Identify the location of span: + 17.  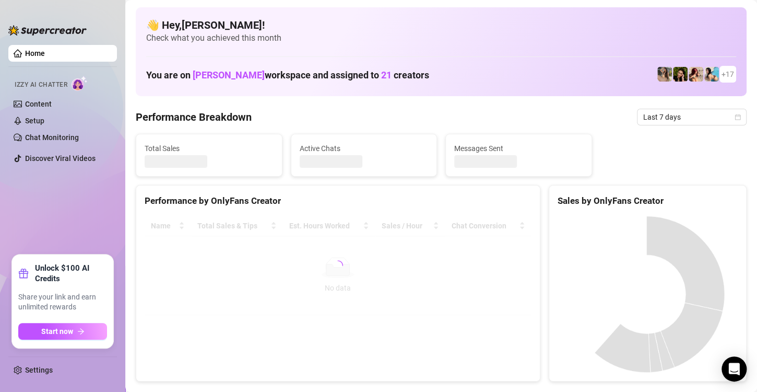
(728, 74).